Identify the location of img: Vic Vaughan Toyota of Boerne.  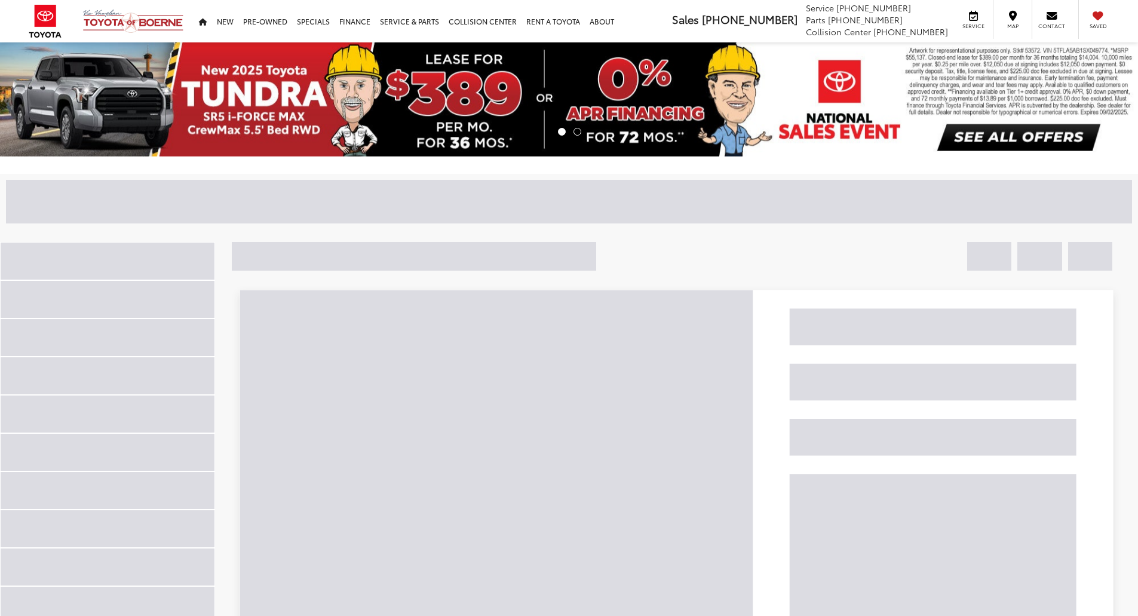
(133, 21).